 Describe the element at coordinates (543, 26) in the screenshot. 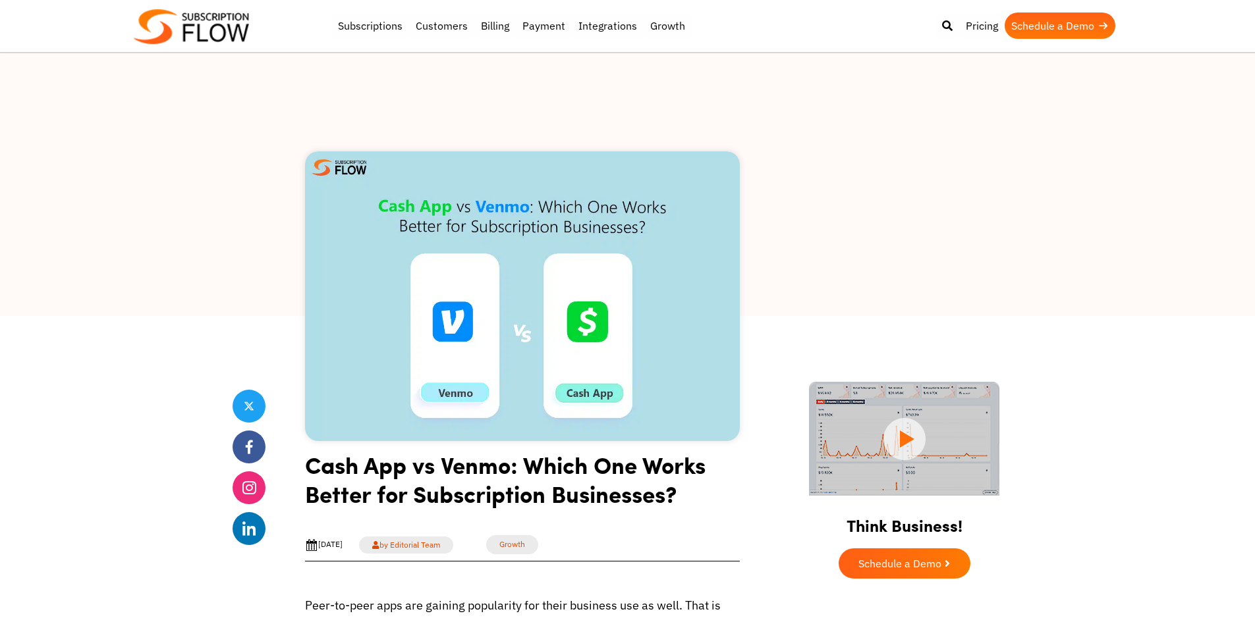

I see `a: Payment` at that location.